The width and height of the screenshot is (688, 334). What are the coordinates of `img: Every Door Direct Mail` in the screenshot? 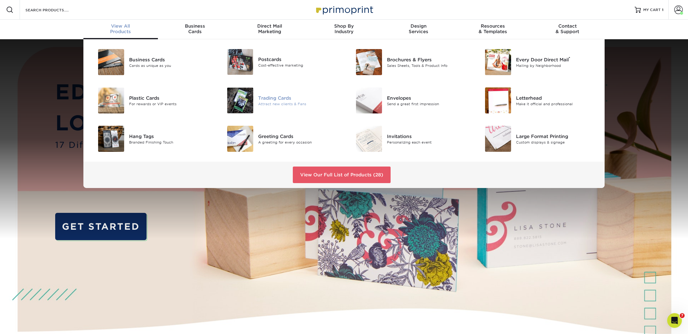 It's located at (498, 62).